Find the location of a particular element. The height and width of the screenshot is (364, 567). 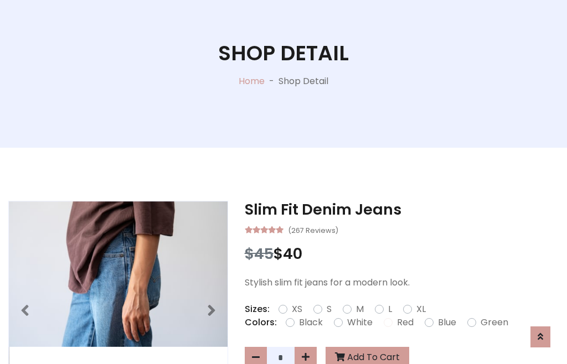

h1: Shop Detail is located at coordinates (283, 53).